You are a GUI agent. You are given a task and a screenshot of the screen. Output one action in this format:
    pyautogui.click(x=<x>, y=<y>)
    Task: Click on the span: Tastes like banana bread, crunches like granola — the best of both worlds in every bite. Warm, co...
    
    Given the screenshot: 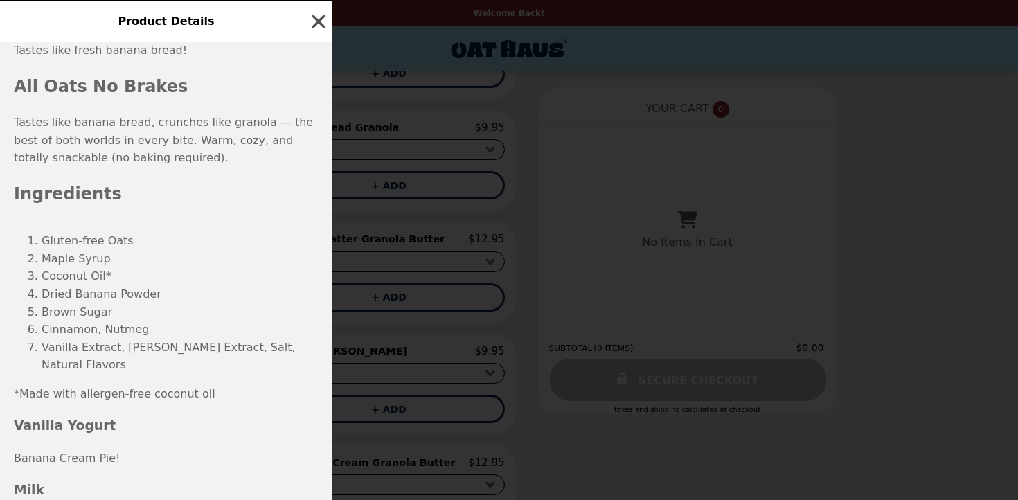 What is the action you would take?
    pyautogui.click(x=163, y=140)
    